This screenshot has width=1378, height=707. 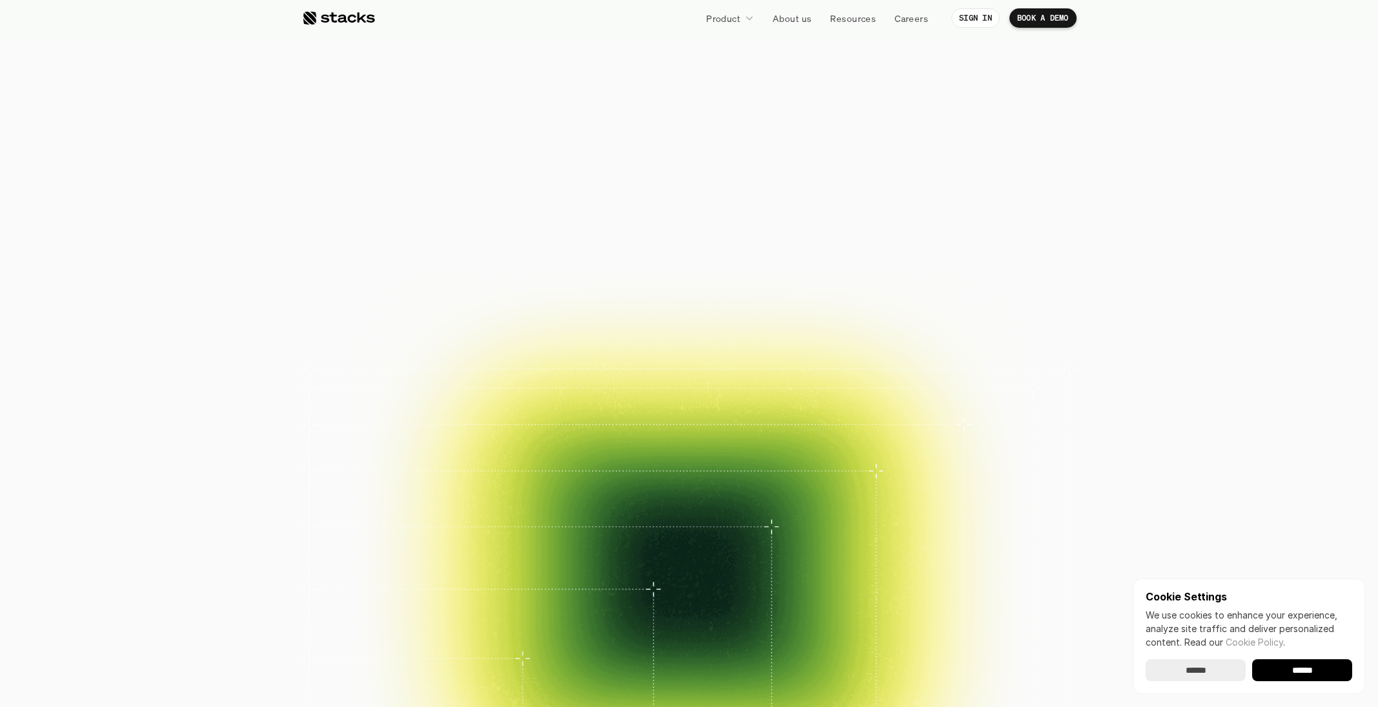 I want to click on p: We use cookies to enhance your experience, analyze site traffic and deliver personalized content., so click(x=1249, y=628).